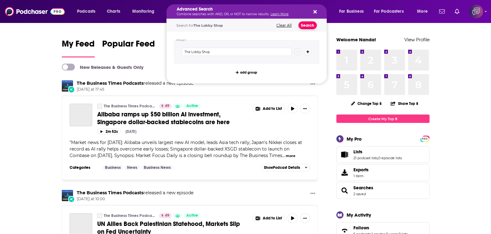 The height and width of the screenshot is (234, 491). I want to click on button: Share Top 8, so click(404, 103).